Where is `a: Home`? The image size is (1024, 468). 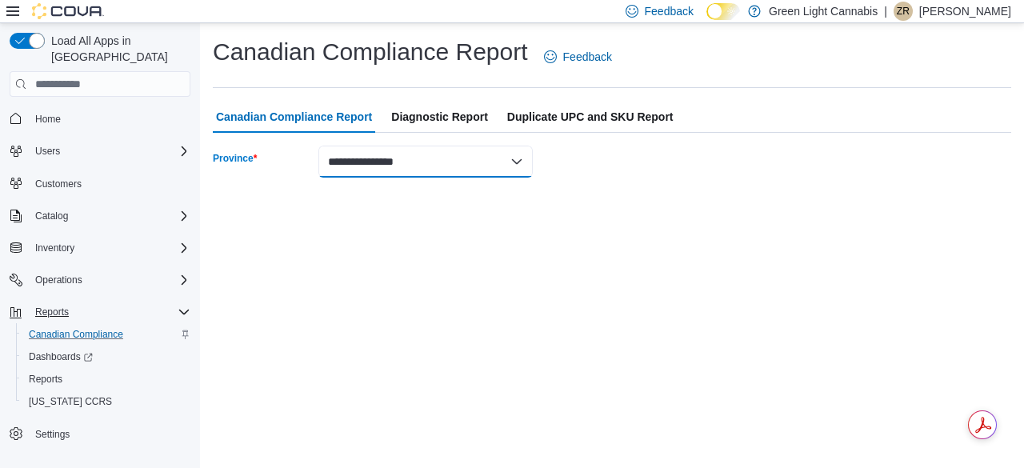
a: Home is located at coordinates (48, 119).